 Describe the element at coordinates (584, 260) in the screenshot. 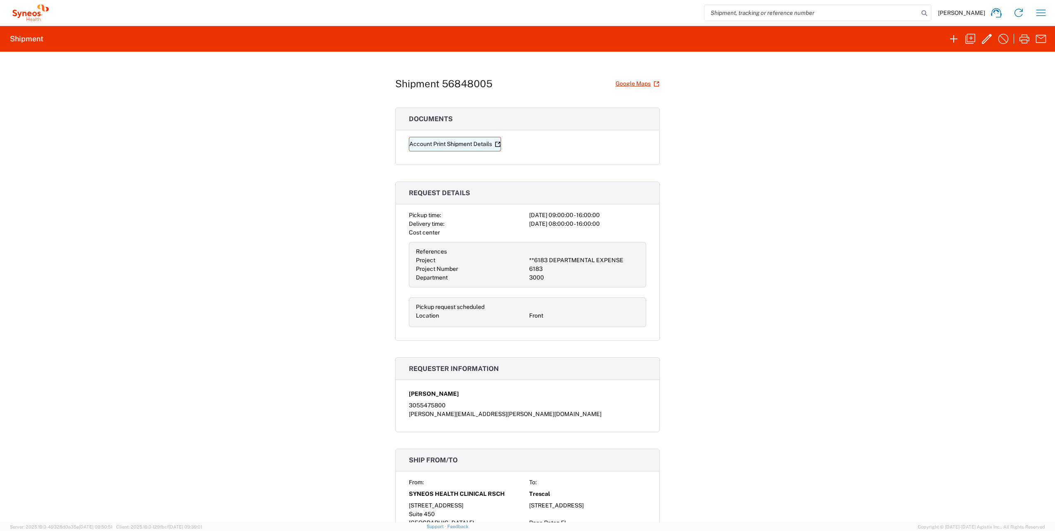

I see `div: **6183 DEPARTMENTAL EXPENSE` at that location.